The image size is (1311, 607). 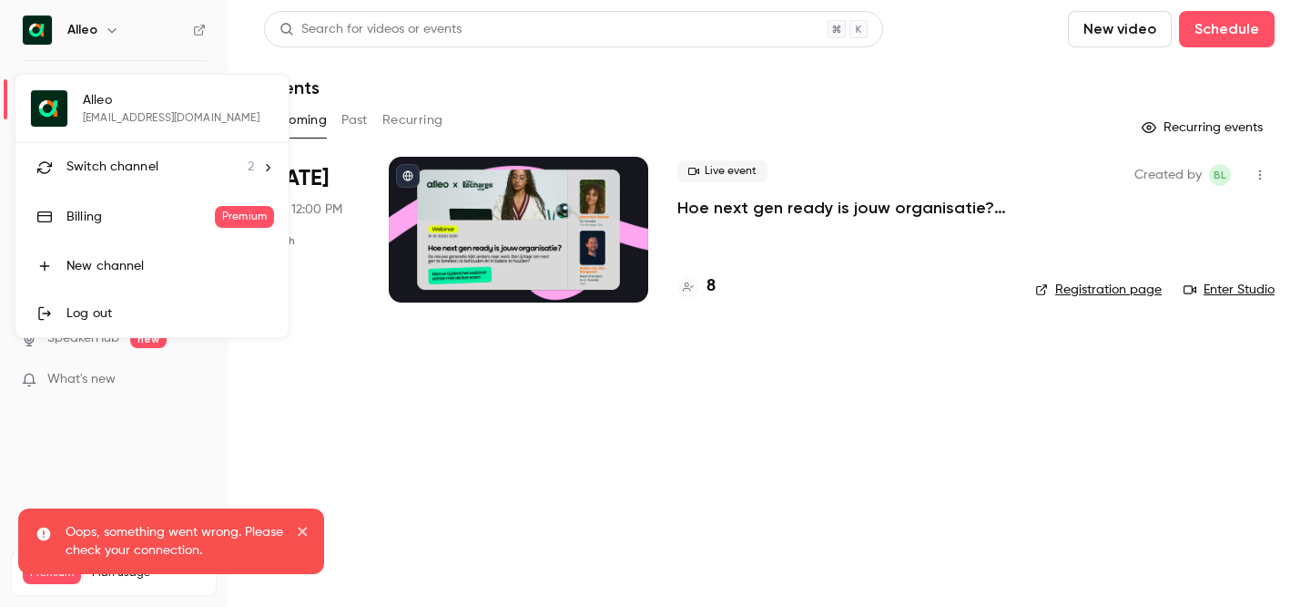 What do you see at coordinates (250, 167) in the screenshot?
I see `span: 2` at bounding box center [250, 167].